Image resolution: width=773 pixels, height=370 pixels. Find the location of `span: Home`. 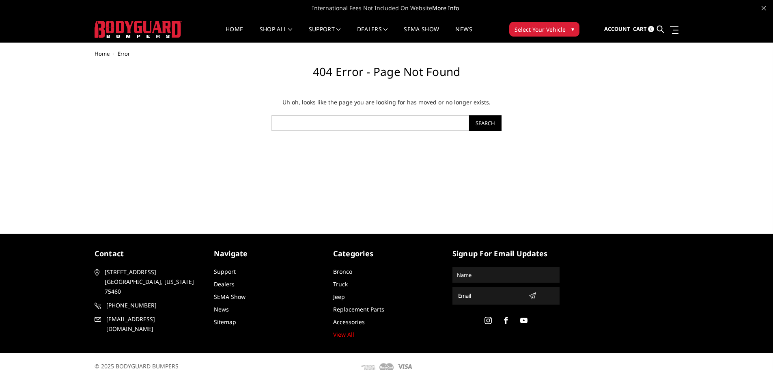

span: Home is located at coordinates (102, 54).